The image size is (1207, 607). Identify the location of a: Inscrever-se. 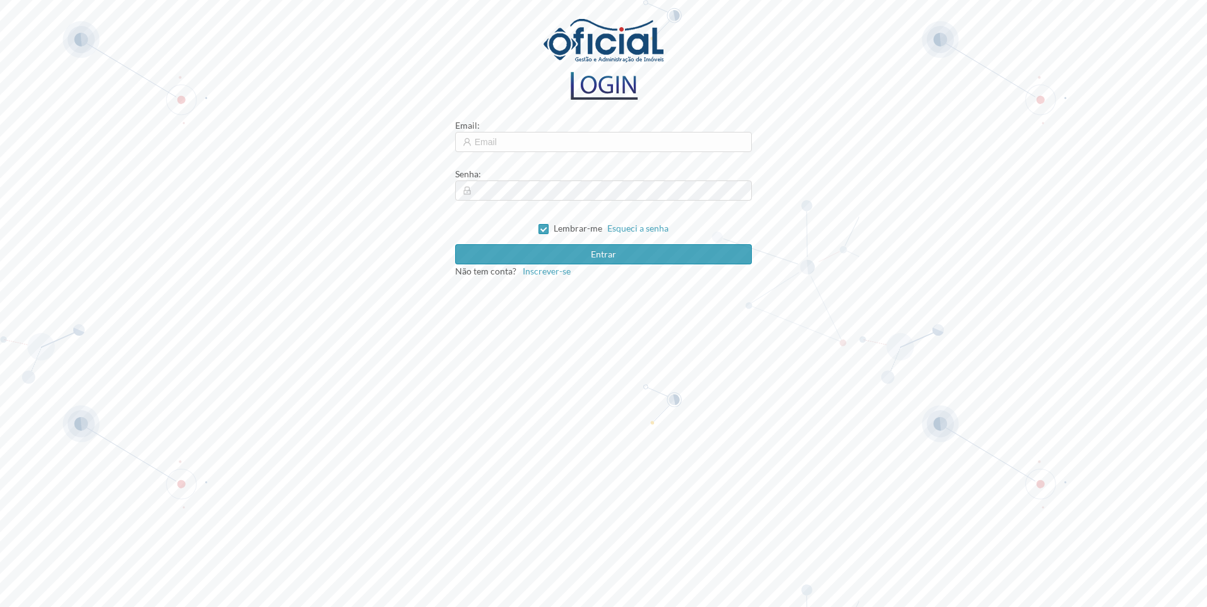
(544, 271).